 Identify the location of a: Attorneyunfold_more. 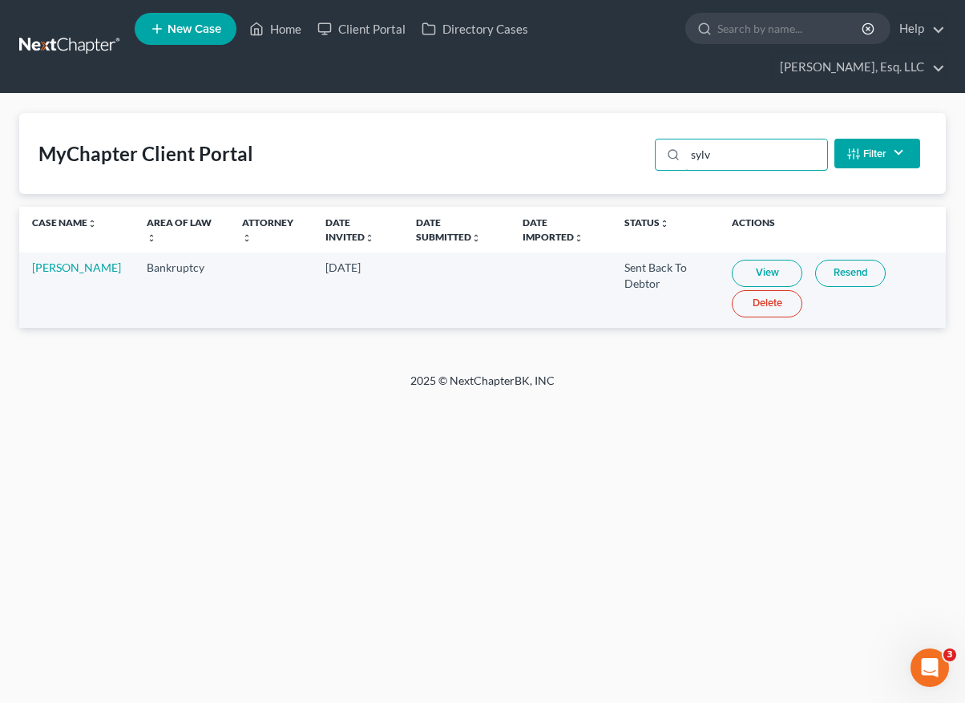
(268, 229).